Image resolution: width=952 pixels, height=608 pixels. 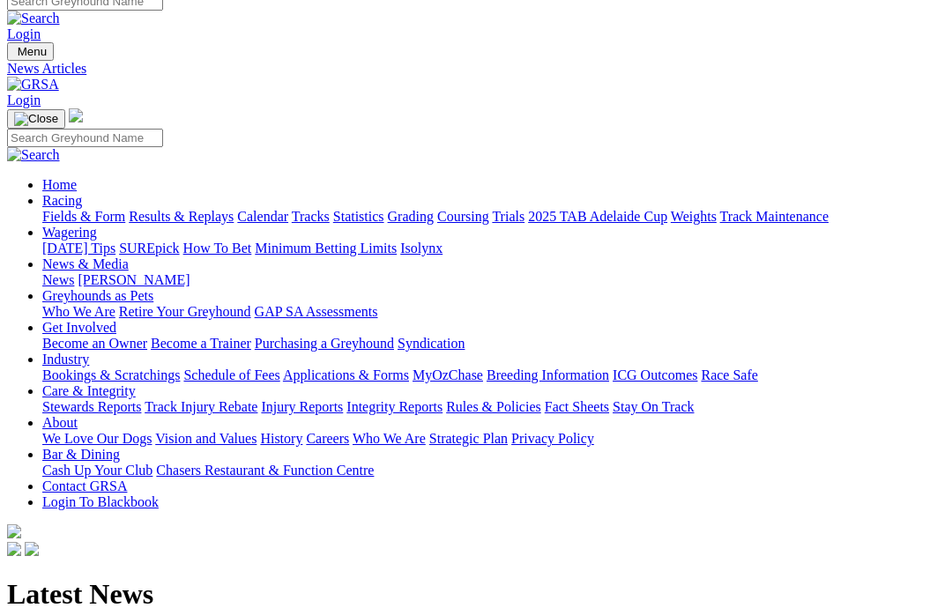 What do you see at coordinates (431, 343) in the screenshot?
I see `a: Syndication` at bounding box center [431, 343].